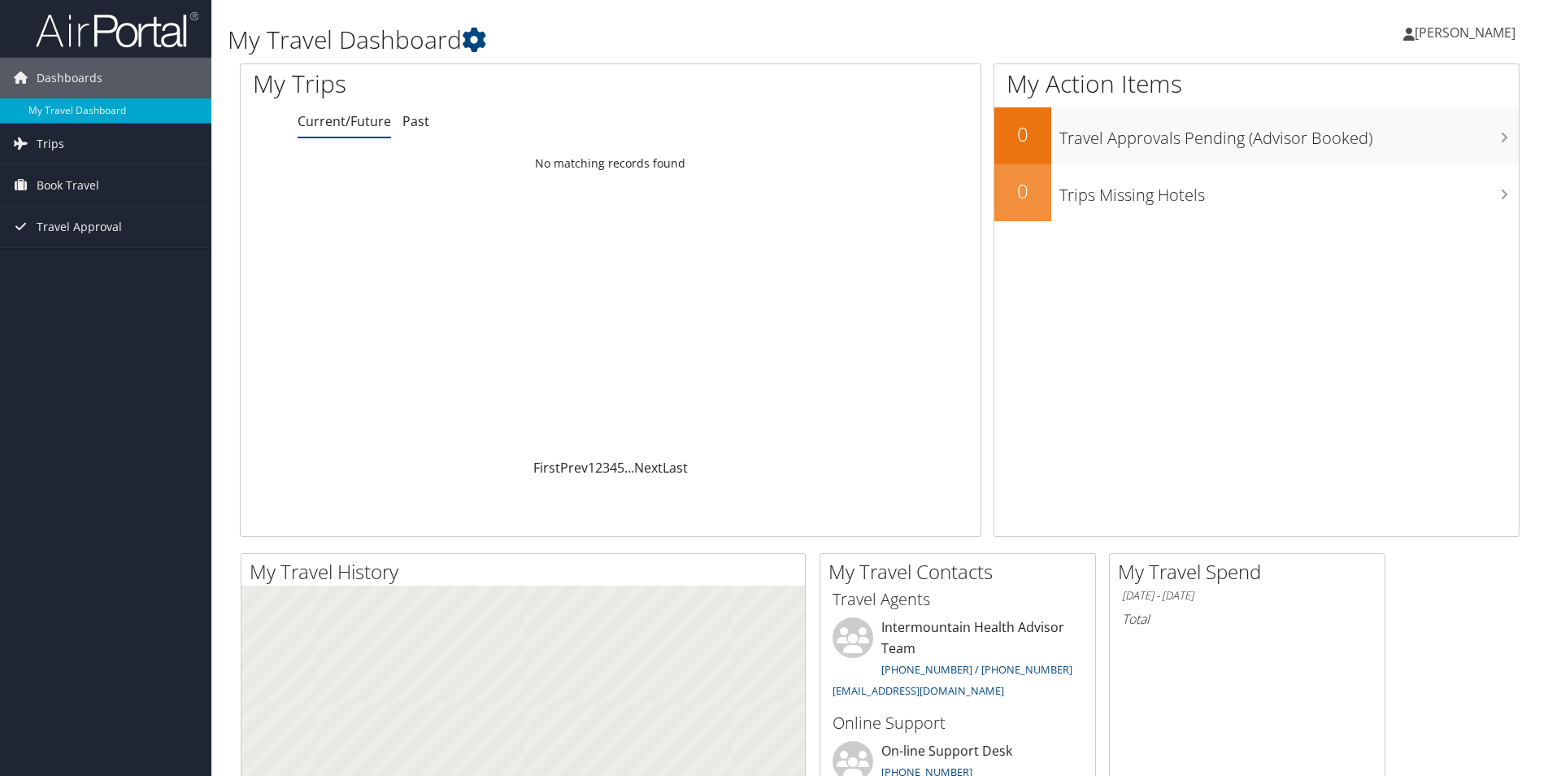  Describe the element at coordinates (620, 468) in the screenshot. I see `a: 5` at that location.